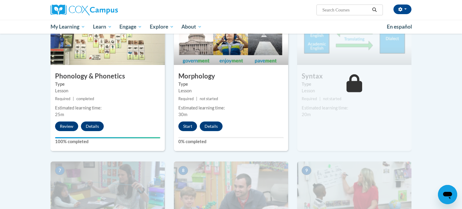 The width and height of the screenshot is (462, 209). I want to click on span: 25m, so click(60, 114).